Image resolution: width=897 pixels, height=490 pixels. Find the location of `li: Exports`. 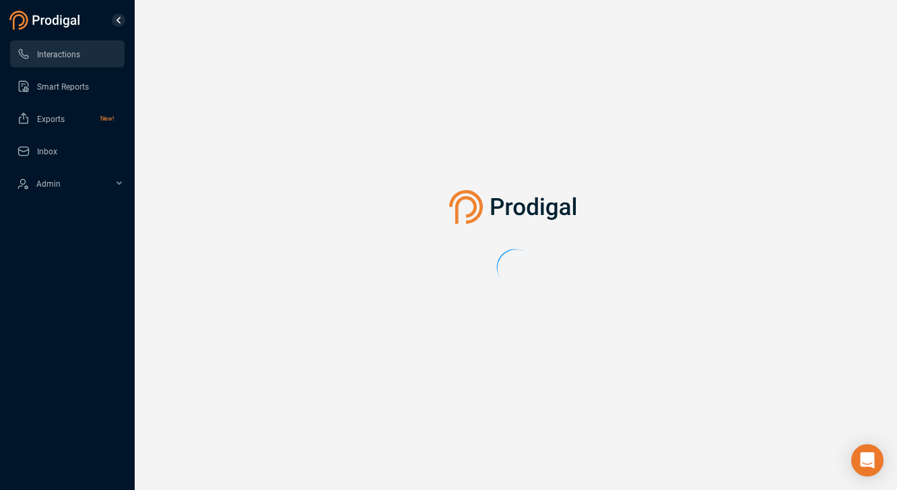

li: Exports is located at coordinates (67, 119).